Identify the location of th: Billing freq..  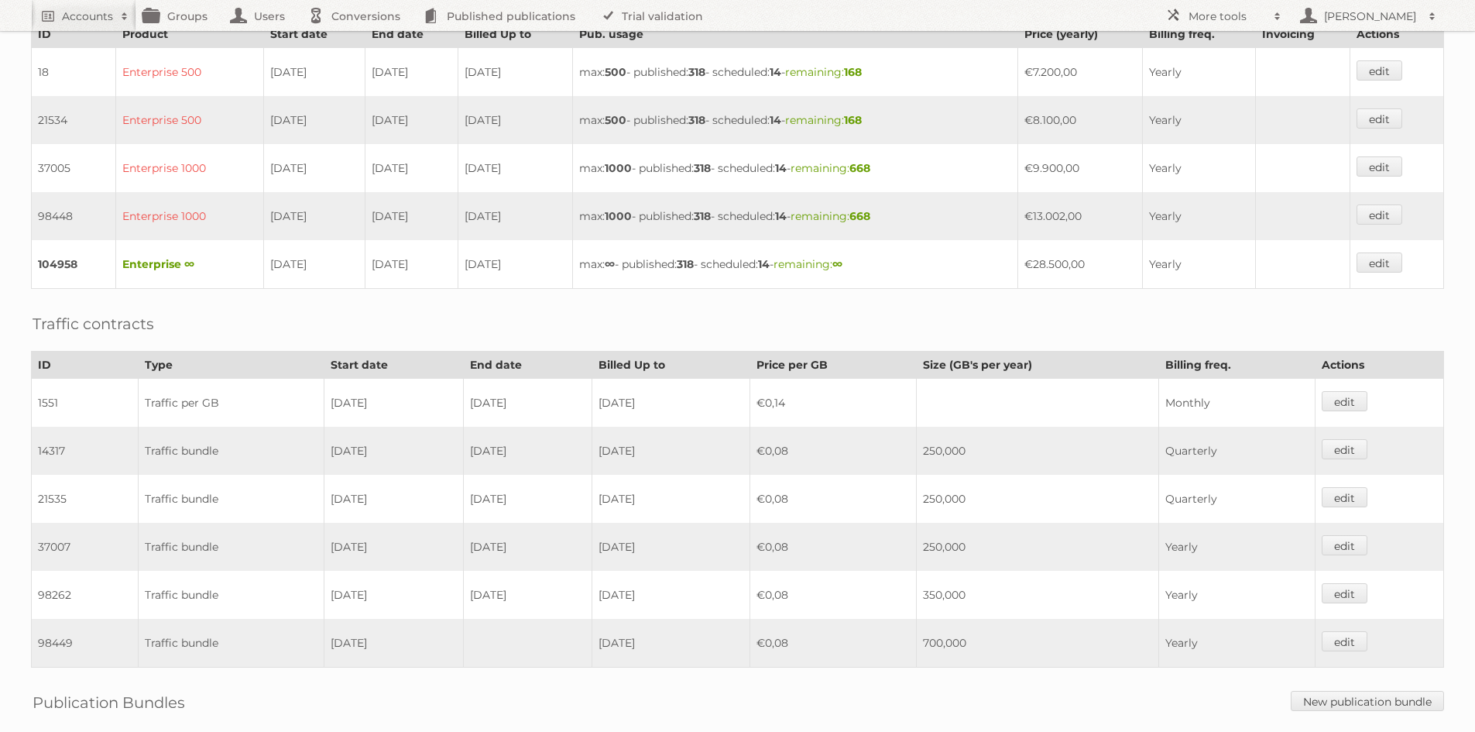
(1199, 34).